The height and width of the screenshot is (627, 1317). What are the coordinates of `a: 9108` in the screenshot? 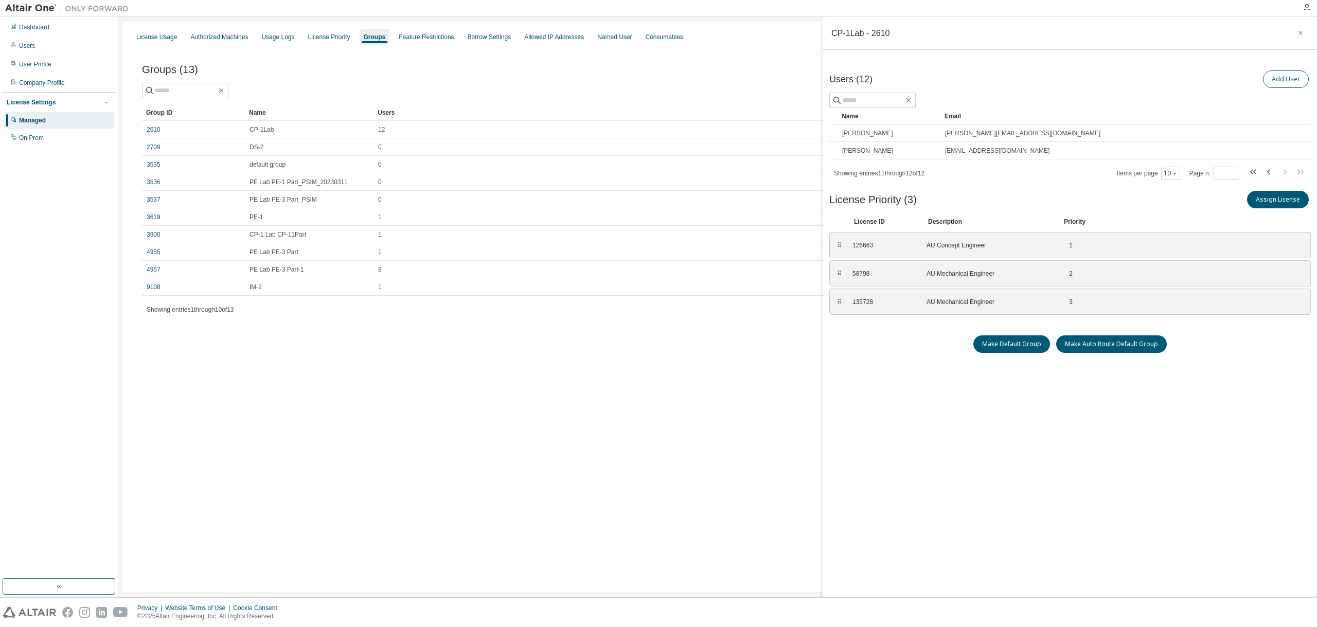 It's located at (153, 287).